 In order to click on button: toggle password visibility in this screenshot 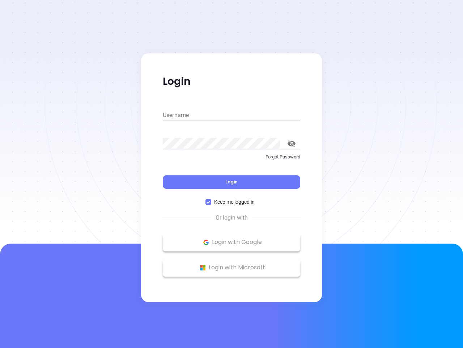, I will do `click(292, 143)`.